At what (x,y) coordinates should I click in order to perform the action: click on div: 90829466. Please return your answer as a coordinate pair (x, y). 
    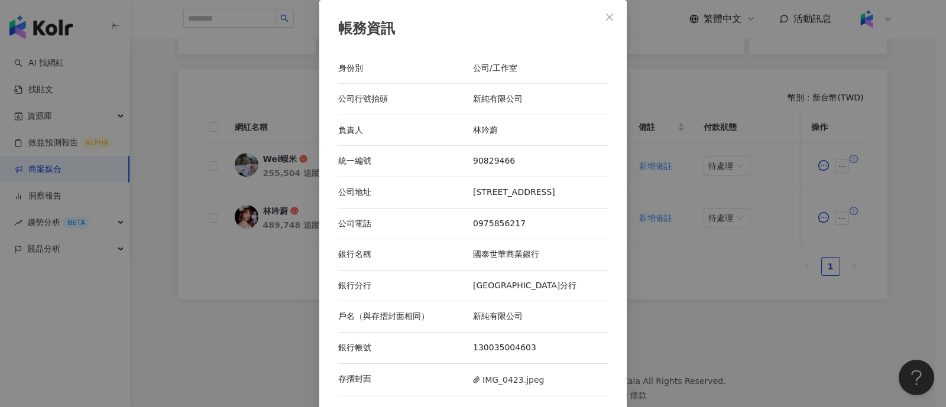
    Looking at the image, I should click on (541, 161).